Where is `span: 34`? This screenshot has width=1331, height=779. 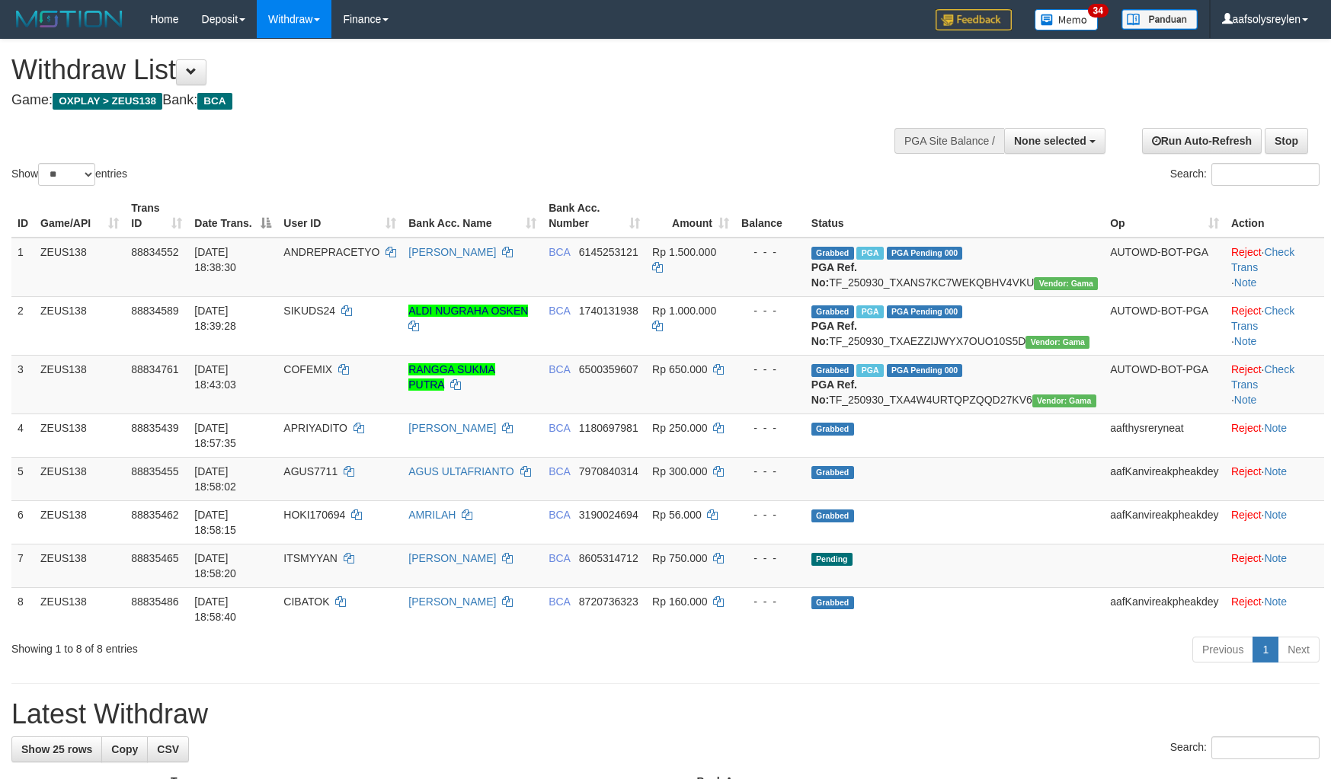
span: 34 is located at coordinates (1098, 11).